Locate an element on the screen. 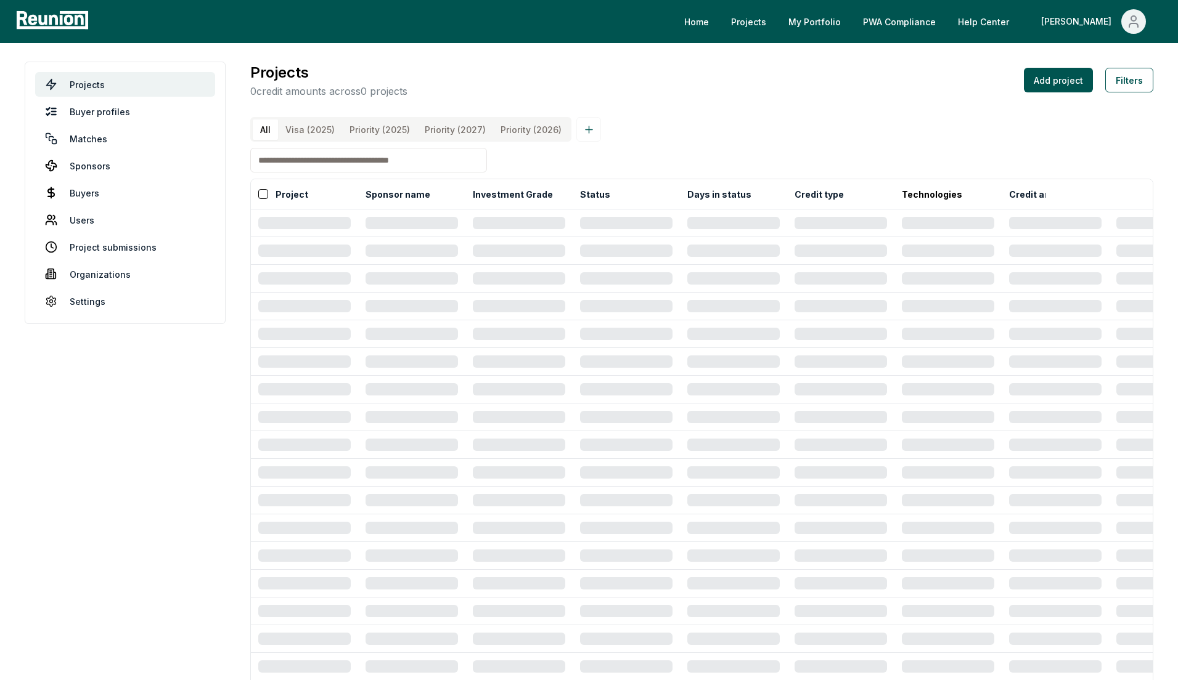  button: Project is located at coordinates (292, 194).